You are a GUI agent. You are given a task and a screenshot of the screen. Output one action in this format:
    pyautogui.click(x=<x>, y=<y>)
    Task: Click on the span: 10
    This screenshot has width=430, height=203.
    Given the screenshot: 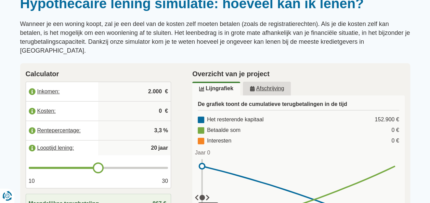 What is the action you would take?
    pyautogui.click(x=32, y=181)
    